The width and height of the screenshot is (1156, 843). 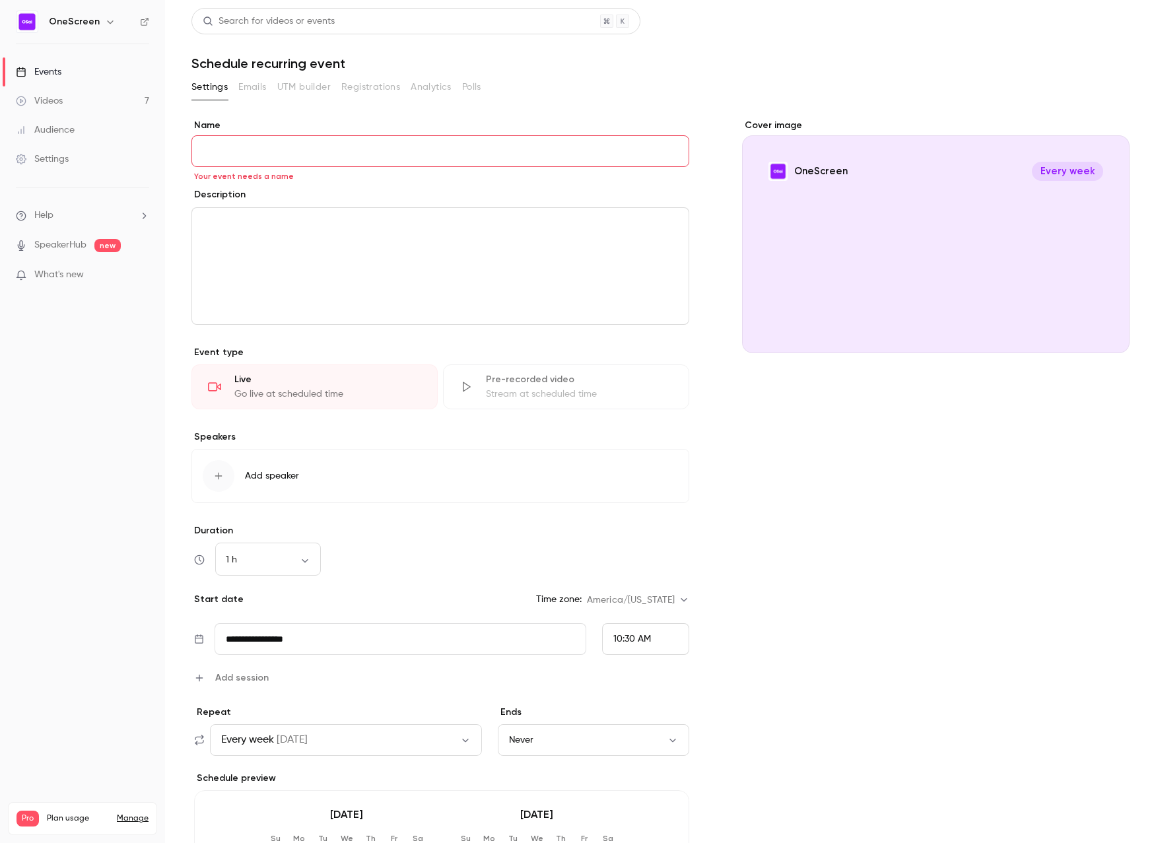 What do you see at coordinates (327, 394) in the screenshot?
I see `div: Go live at scheduled time` at bounding box center [327, 394].